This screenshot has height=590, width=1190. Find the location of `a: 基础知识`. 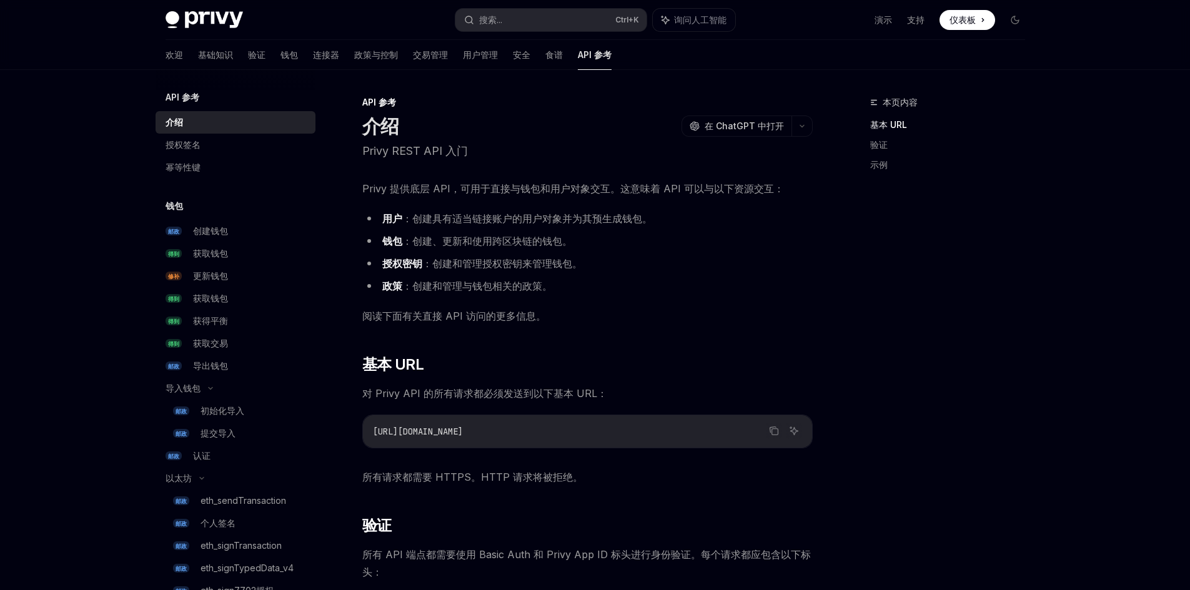

a: 基础知识 is located at coordinates (215, 55).